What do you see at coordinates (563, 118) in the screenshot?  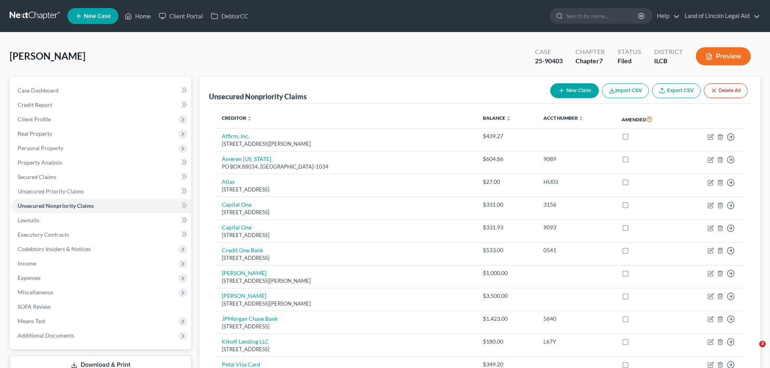 I see `a: Acct Number unfold_more` at bounding box center [563, 118].